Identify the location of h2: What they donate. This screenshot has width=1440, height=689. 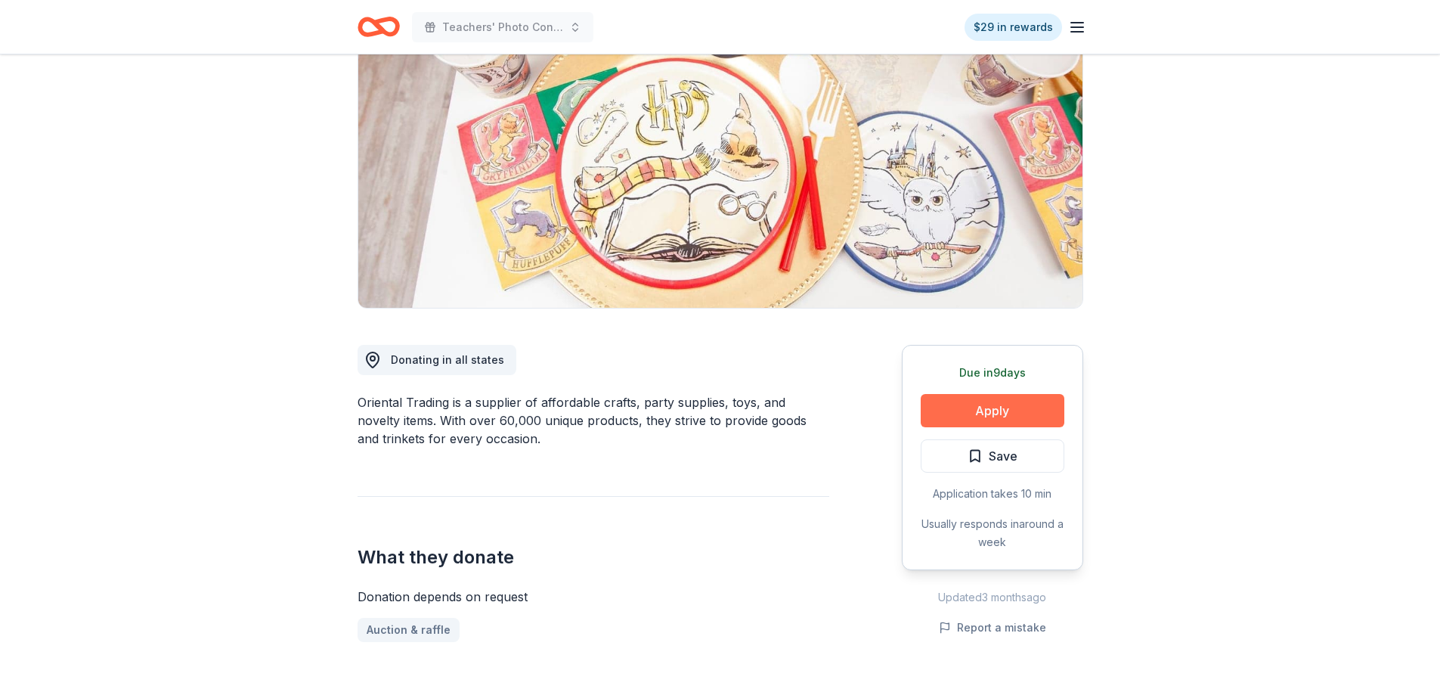
(593, 557).